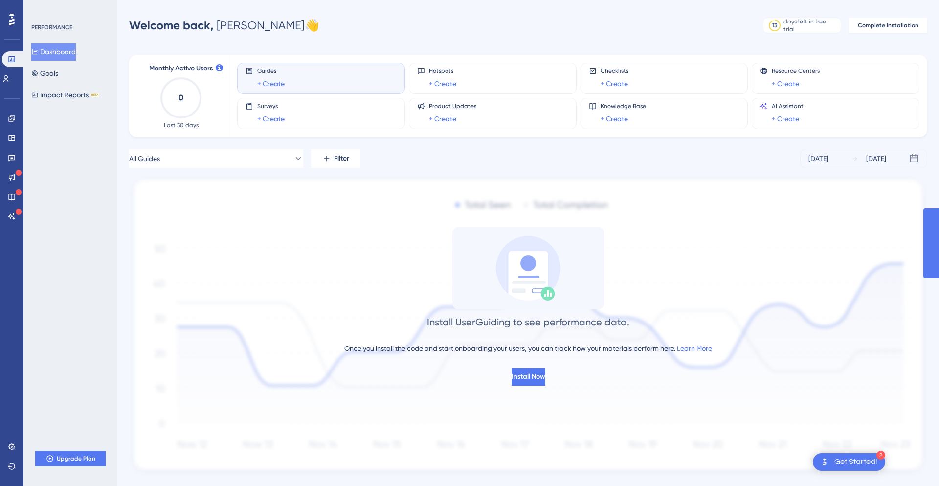 Image resolution: width=939 pixels, height=486 pixels. I want to click on span: Knowledge Base, so click(623, 106).